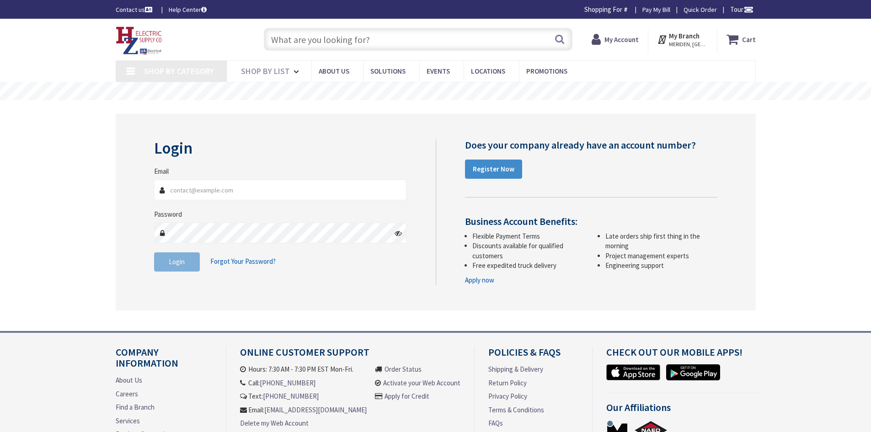 The height and width of the screenshot is (432, 871). Describe the element at coordinates (388, 71) in the screenshot. I see `span: Solutions` at that location.